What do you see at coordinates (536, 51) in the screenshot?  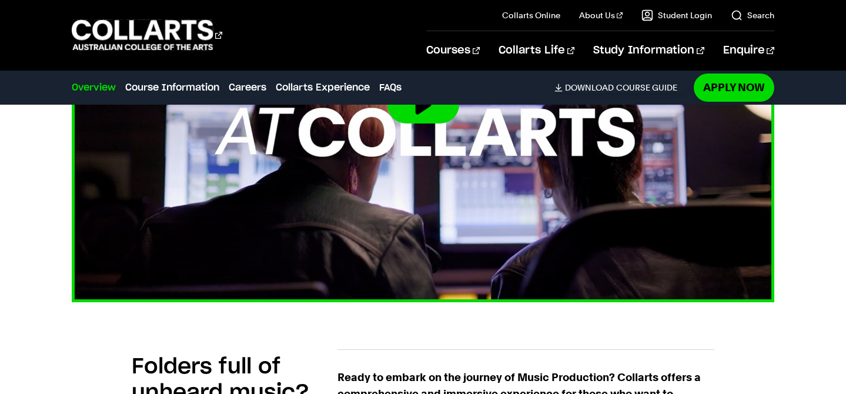 I see `a: Collarts Life` at bounding box center [536, 51].